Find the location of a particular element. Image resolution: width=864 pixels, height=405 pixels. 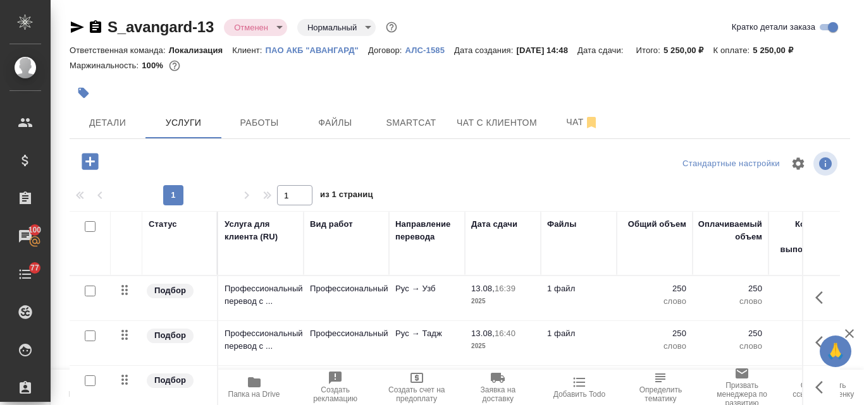

button: Доп статусы указывают на важность/срочность заказа is located at coordinates (391, 27).